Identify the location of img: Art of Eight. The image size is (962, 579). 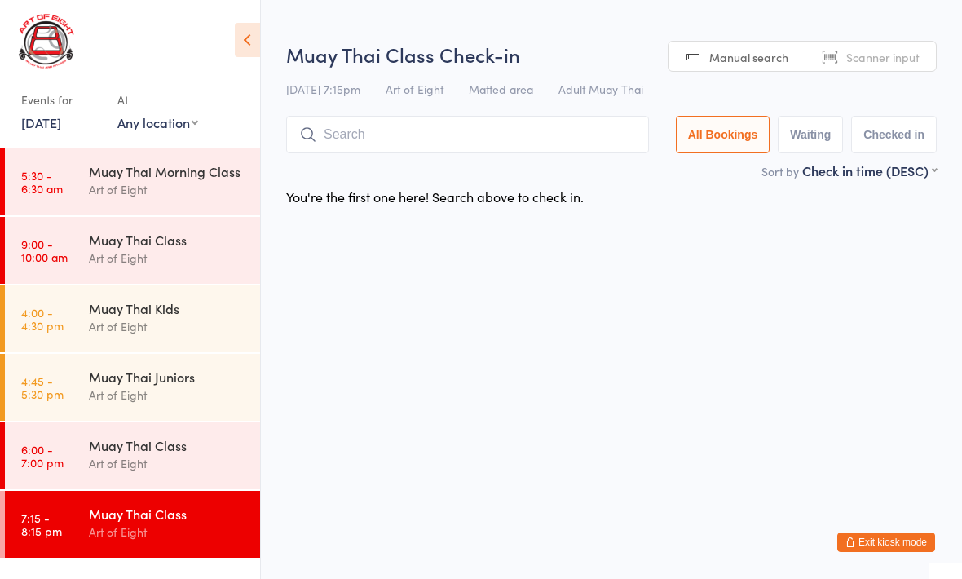
(46, 41).